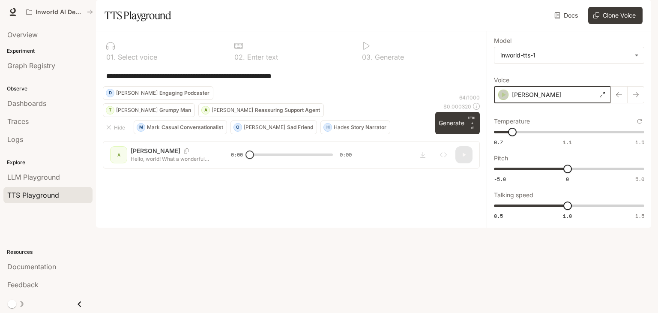 The height and width of the screenshot is (313, 658). Describe the element at coordinates (111, 57) in the screenshot. I see `p: 0 1 .` at that location.